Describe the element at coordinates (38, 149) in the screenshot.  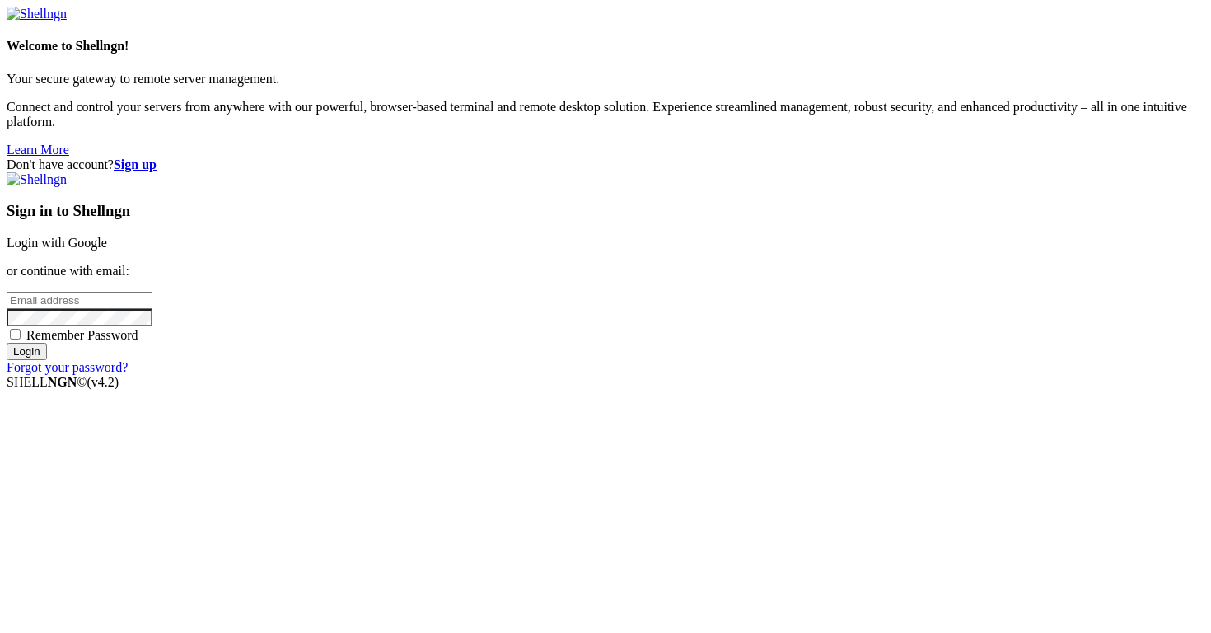
I see `a: Learn More` at that location.